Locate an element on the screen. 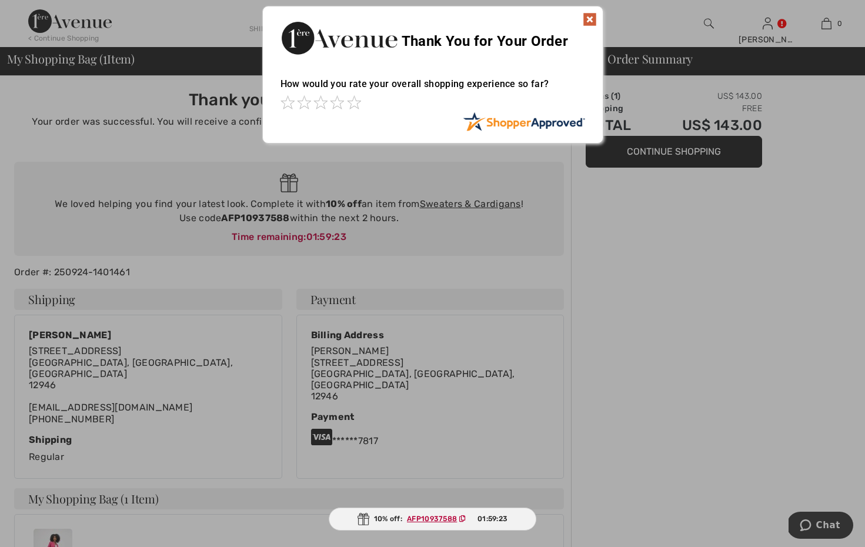 This screenshot has height=547, width=865. span: 01:59:23 is located at coordinates (492, 518).